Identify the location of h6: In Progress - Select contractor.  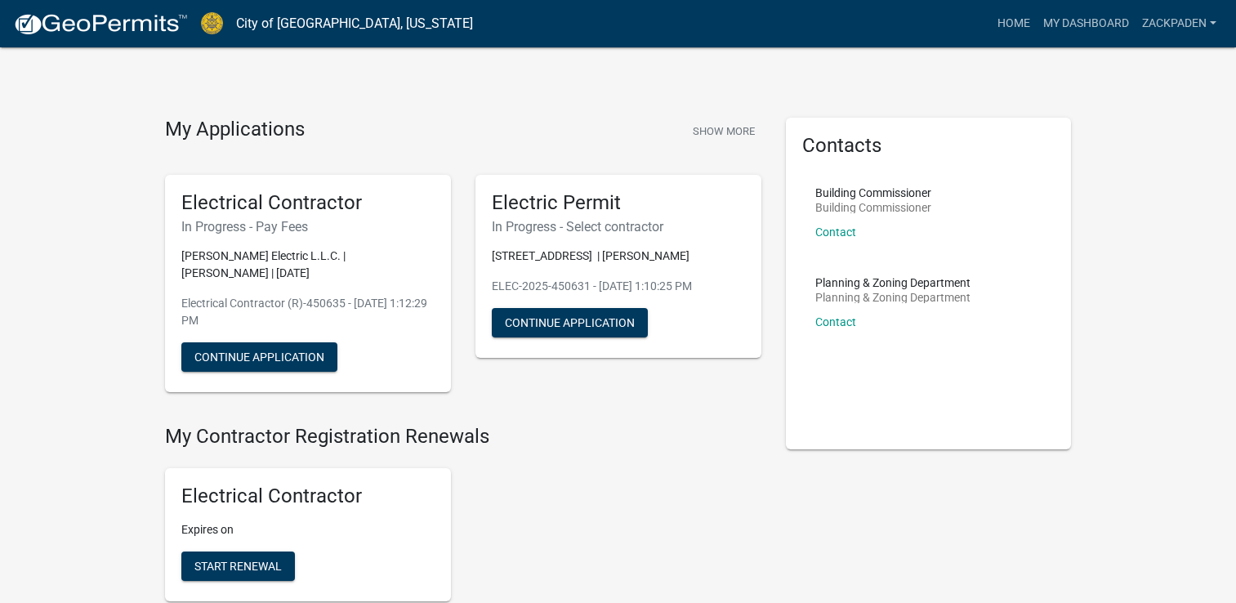
(618, 226).